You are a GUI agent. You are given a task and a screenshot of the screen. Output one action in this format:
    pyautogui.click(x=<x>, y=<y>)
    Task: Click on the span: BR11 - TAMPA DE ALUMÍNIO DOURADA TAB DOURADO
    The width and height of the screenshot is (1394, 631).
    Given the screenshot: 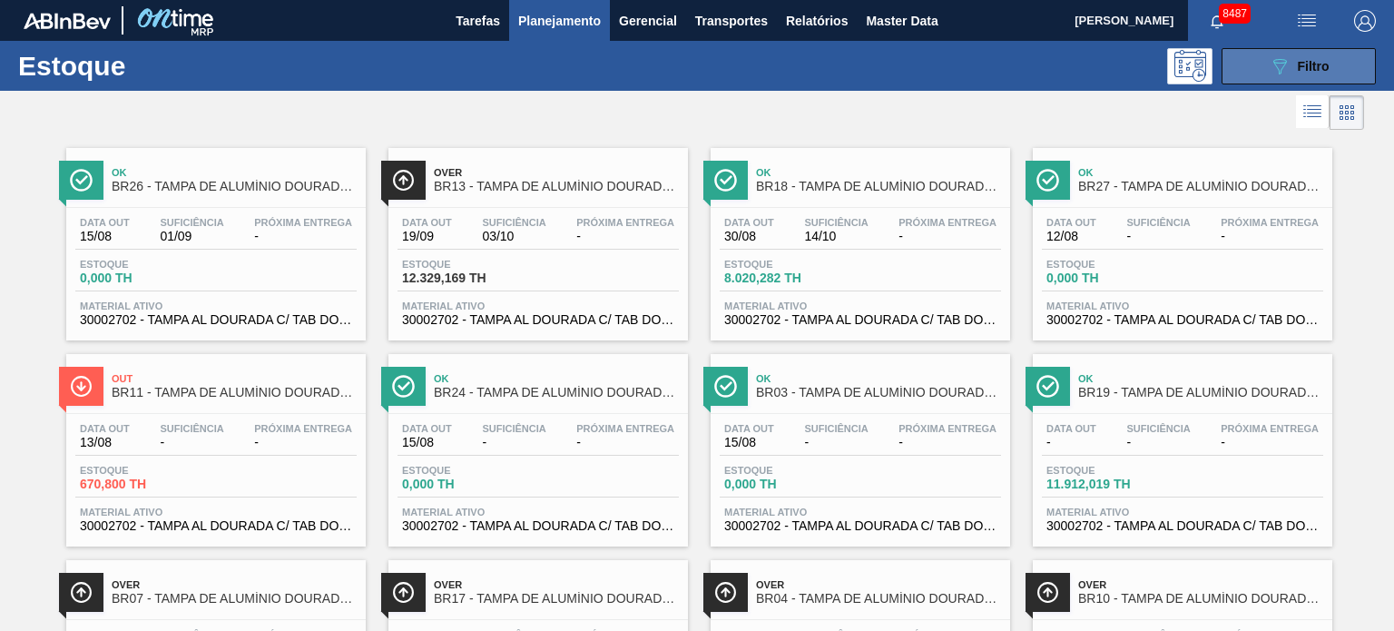 What is the action you would take?
    pyautogui.click(x=234, y=392)
    